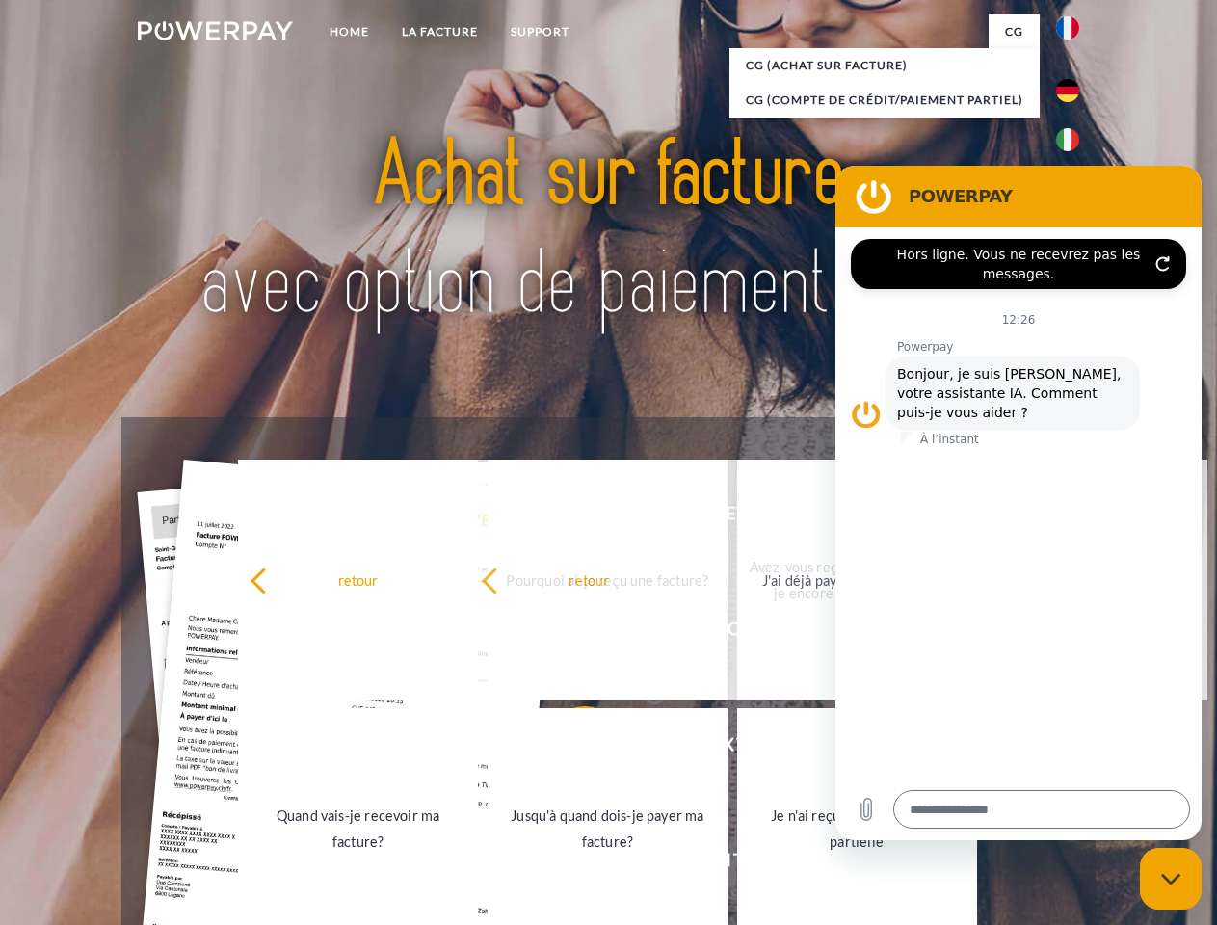 This screenshot has width=1217, height=925. What do you see at coordinates (214, 181) in the screenshot?
I see `p: Powerpay` at bounding box center [214, 181].